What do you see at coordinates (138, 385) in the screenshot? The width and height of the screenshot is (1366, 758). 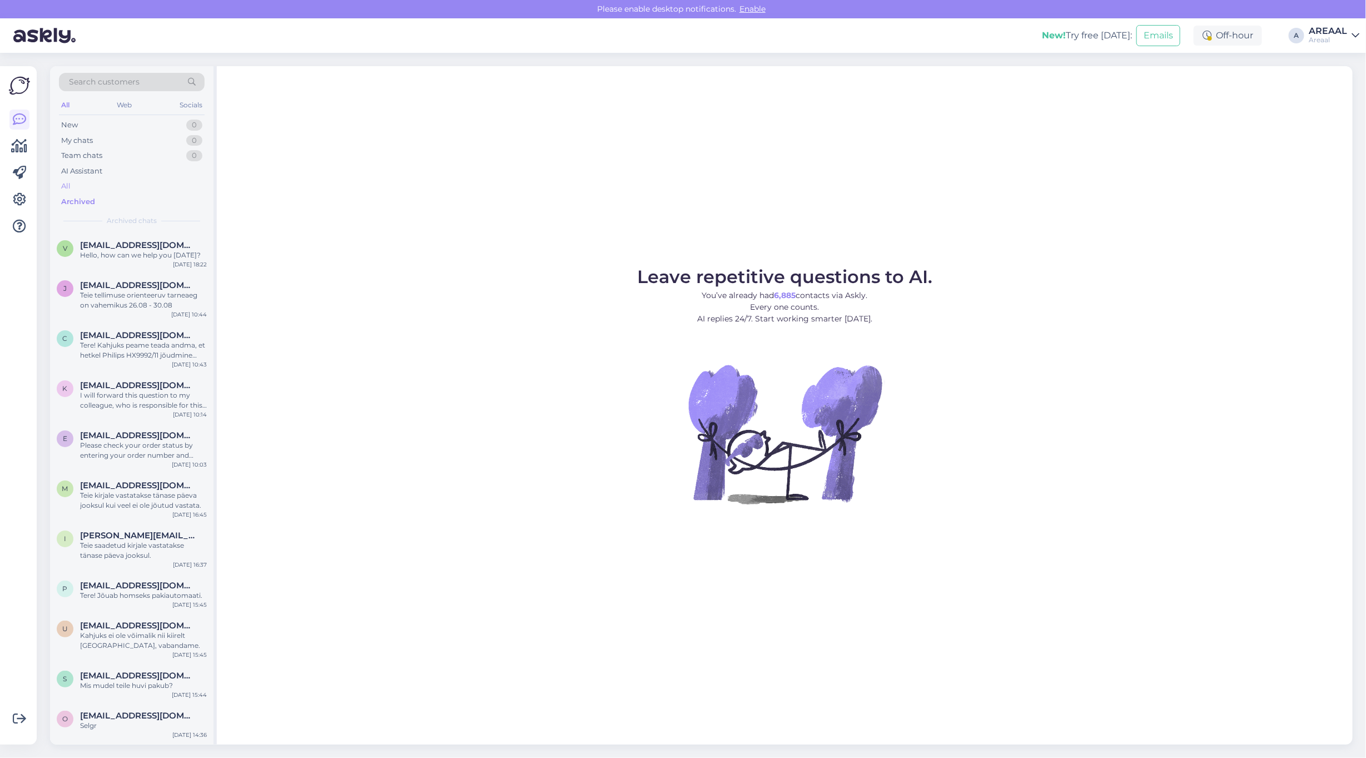 I see `span: kangrokaur@gmail.com` at bounding box center [138, 385].